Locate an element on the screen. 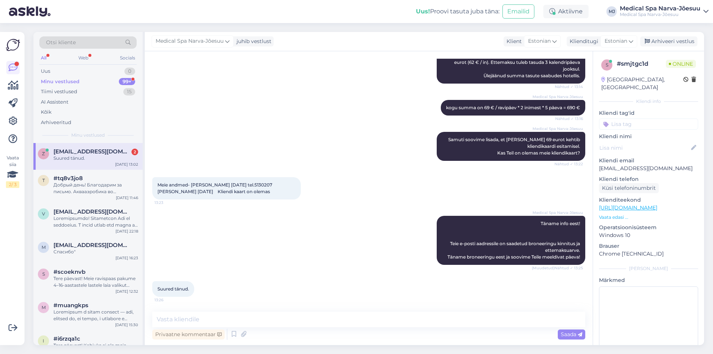 The height and width of the screenshot is (354, 713). p: Kliendi tag'id is located at coordinates (649, 113).